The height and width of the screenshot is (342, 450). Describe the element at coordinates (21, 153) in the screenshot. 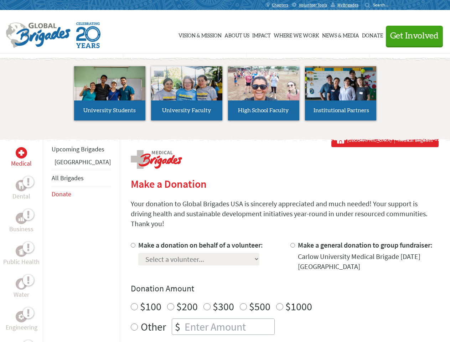

I see `img: Medical` at that location.